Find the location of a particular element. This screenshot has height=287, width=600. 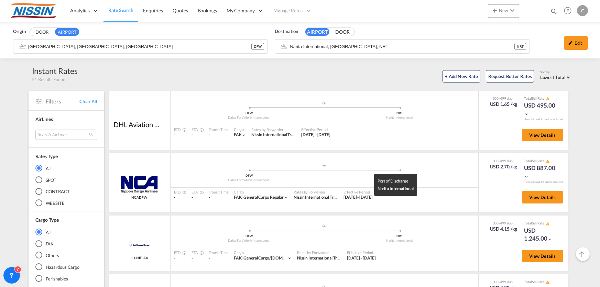

md-select: Select: Lowest Total is located at coordinates (556, 77).